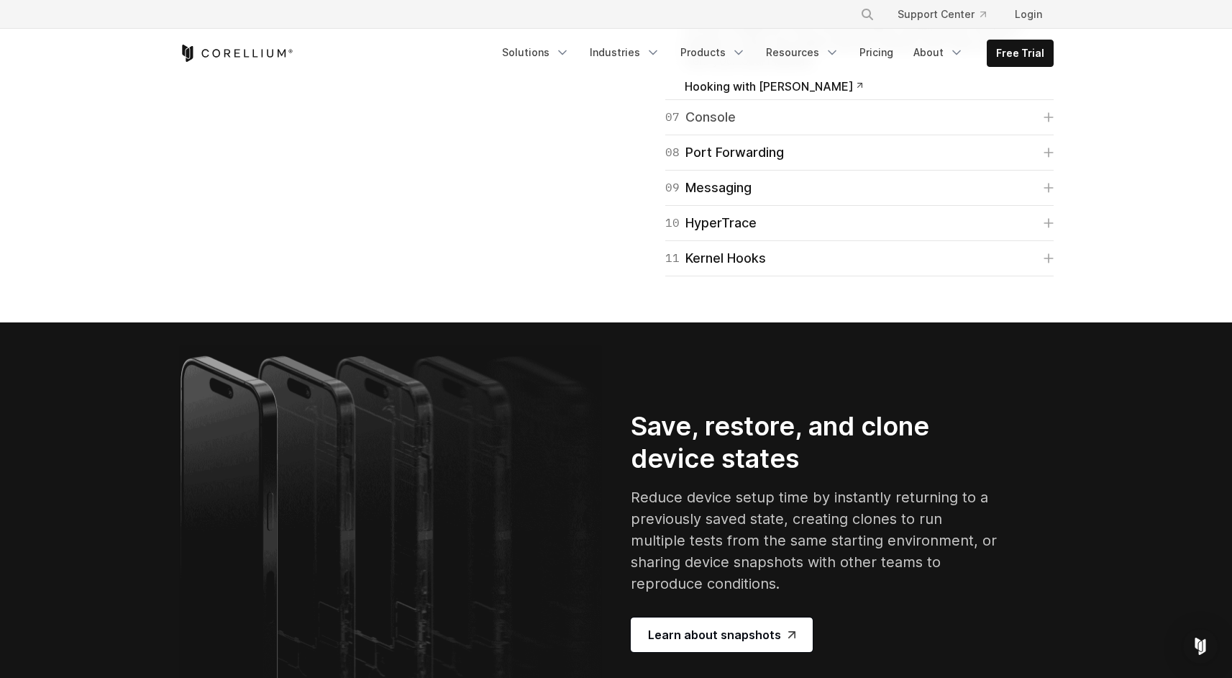 The width and height of the screenshot is (1232, 678). I want to click on a: 08Port Forwarding, so click(860, 153).